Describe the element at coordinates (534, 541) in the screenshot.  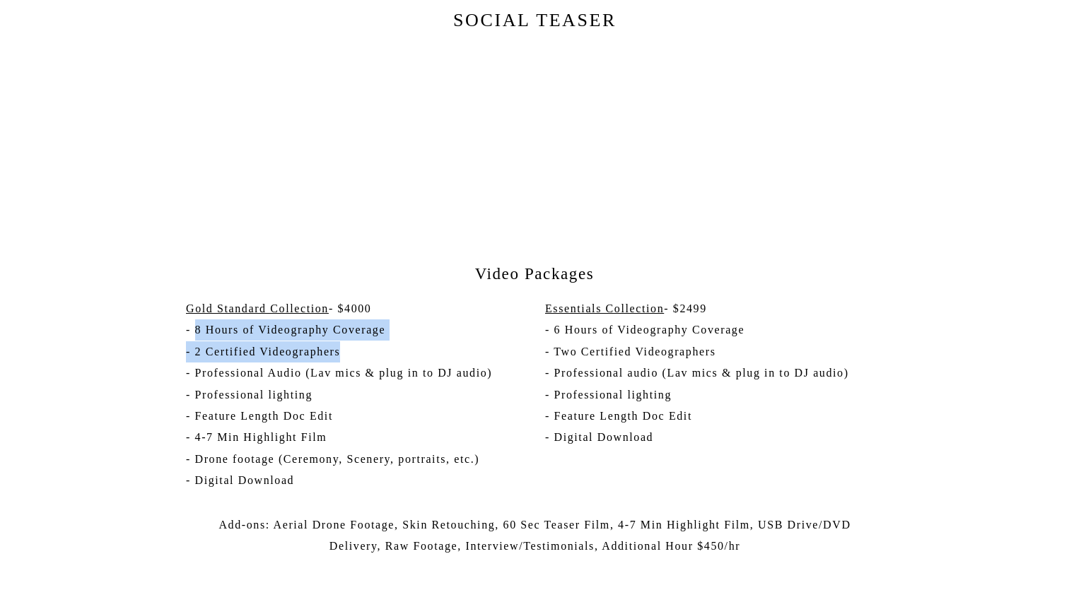
I see `p: Add-ons: Aerial Drone Footage, Skin Retouching, 60 Sec Teaser Film, 4-7 Min Highlight Film, USB D...` at that location.